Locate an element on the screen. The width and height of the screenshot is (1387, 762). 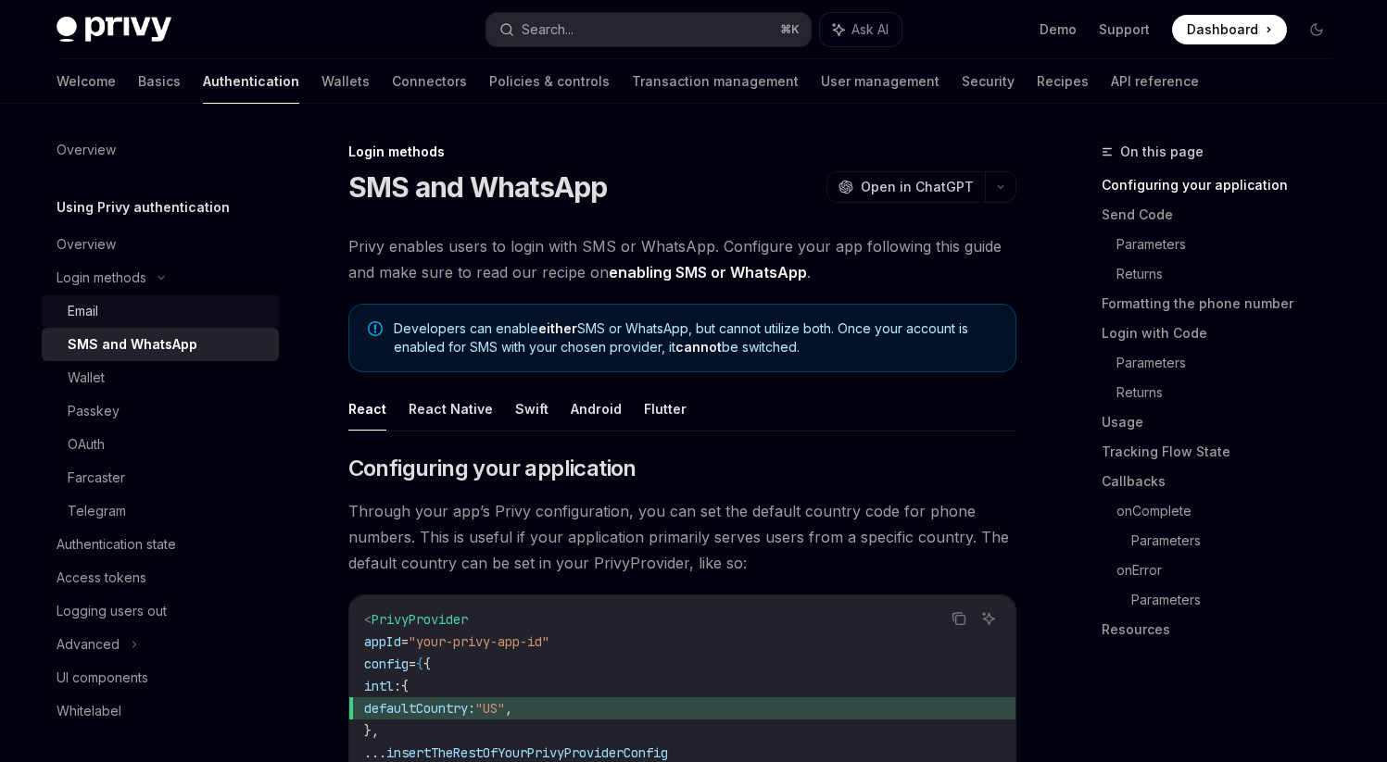
a: Access tokens is located at coordinates (160, 578).